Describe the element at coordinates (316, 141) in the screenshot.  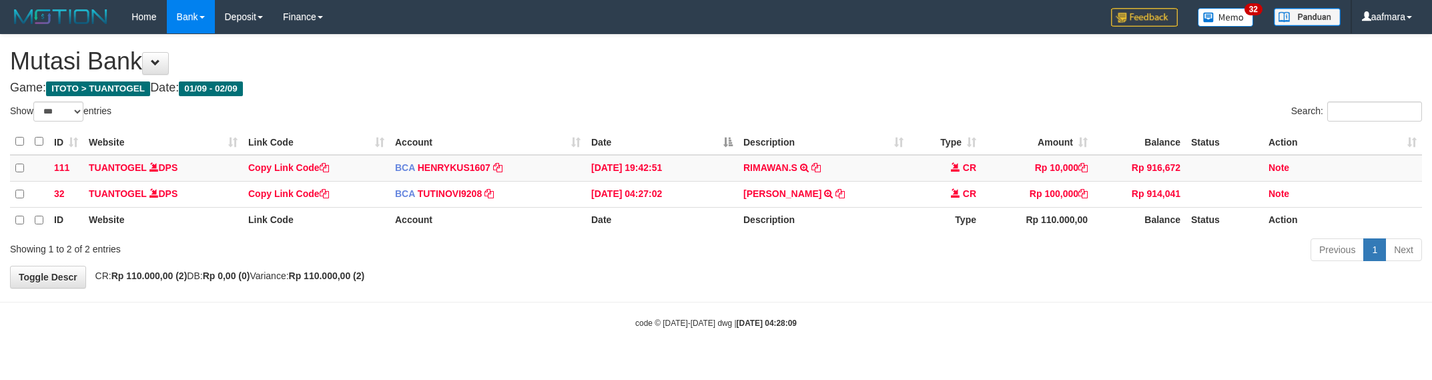
I see `th: Link Code: activate to sort column ascending` at that location.